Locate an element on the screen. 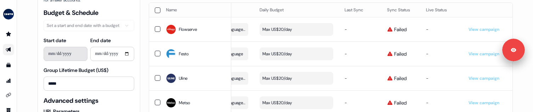  span: Budget & Schedule is located at coordinates (89, 13).